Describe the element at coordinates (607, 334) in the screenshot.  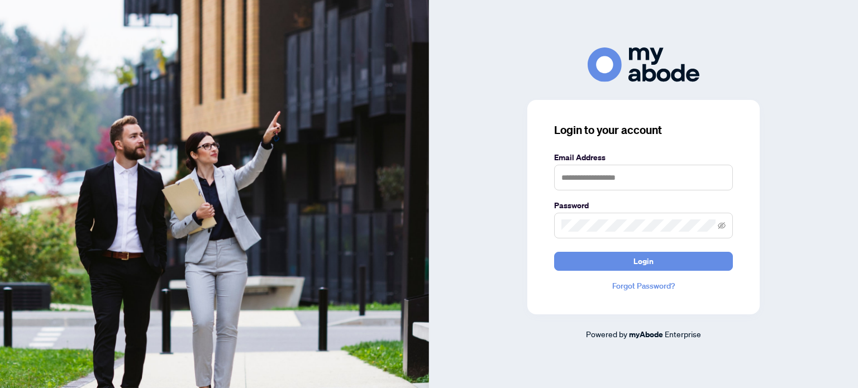
I see `span: Powered by` at that location.